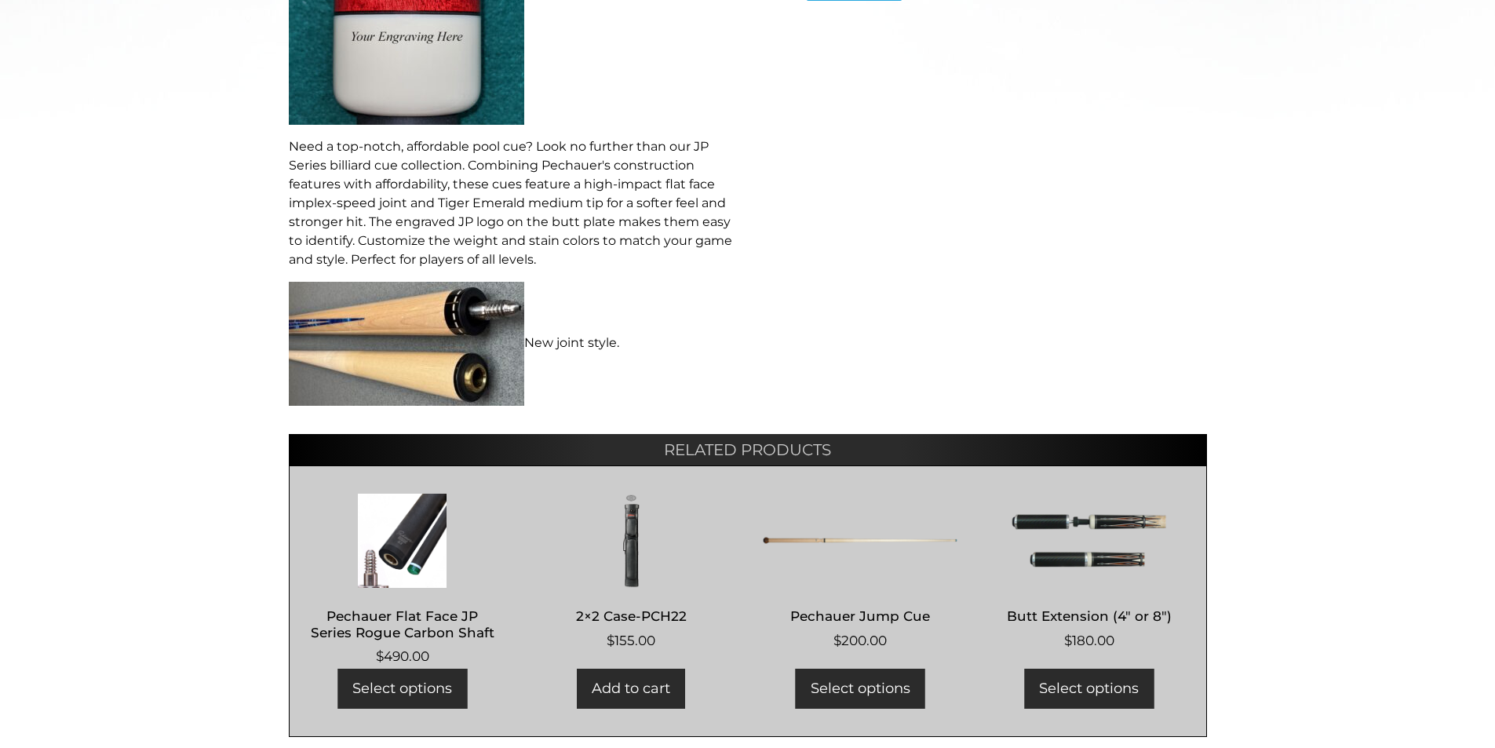 The height and width of the screenshot is (748, 1495). Describe the element at coordinates (1089, 640) in the screenshot. I see `bdi: 180.00` at that location.